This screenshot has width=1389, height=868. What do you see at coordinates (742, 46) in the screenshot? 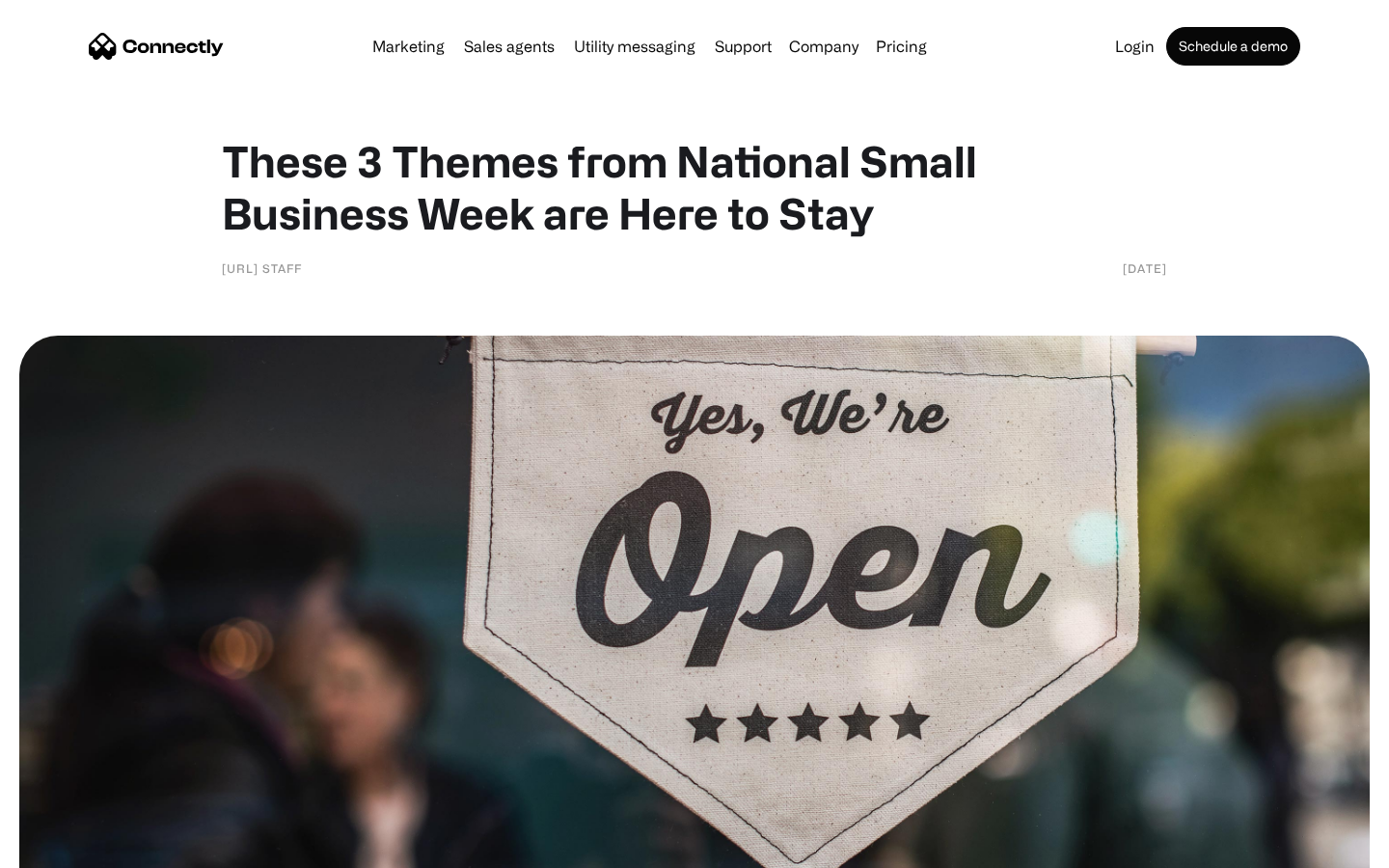
I see `a: Support` at bounding box center [742, 46].